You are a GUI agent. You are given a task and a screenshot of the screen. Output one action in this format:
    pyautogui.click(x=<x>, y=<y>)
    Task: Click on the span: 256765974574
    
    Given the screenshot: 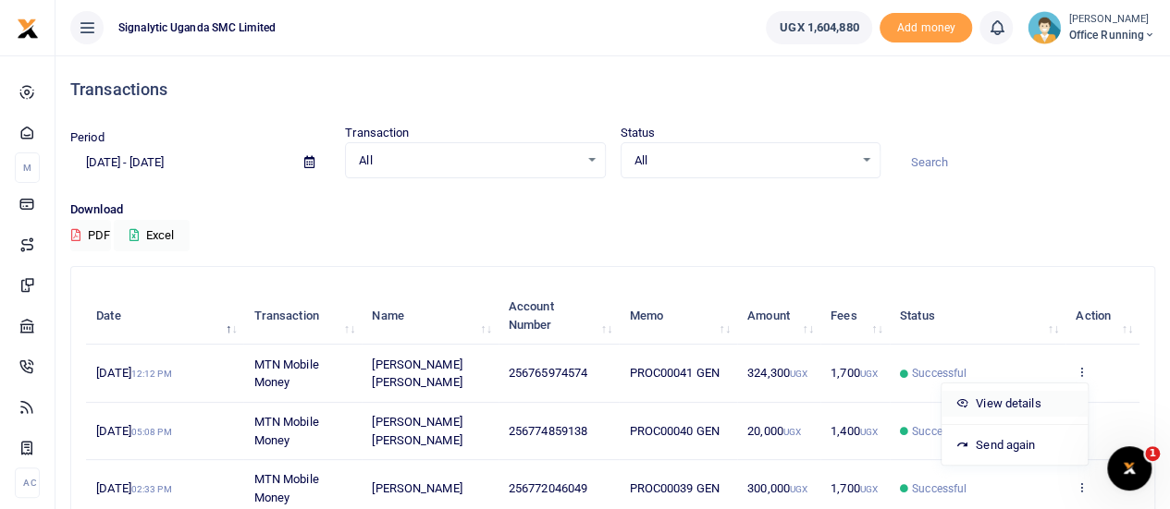 What is the action you would take?
    pyautogui.click(x=547, y=373)
    